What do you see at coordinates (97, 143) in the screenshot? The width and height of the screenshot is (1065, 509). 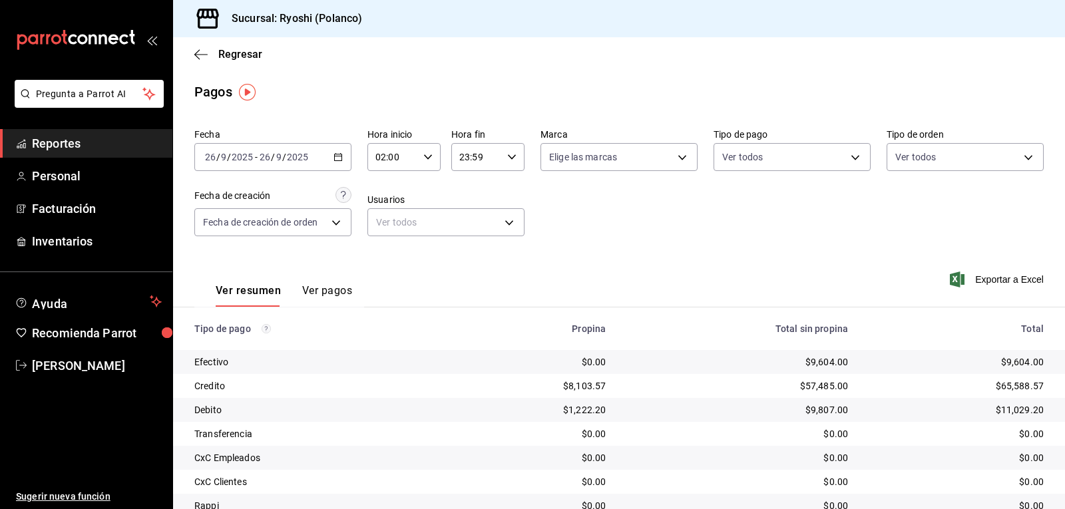 I see `span: Reportes` at bounding box center [97, 143].